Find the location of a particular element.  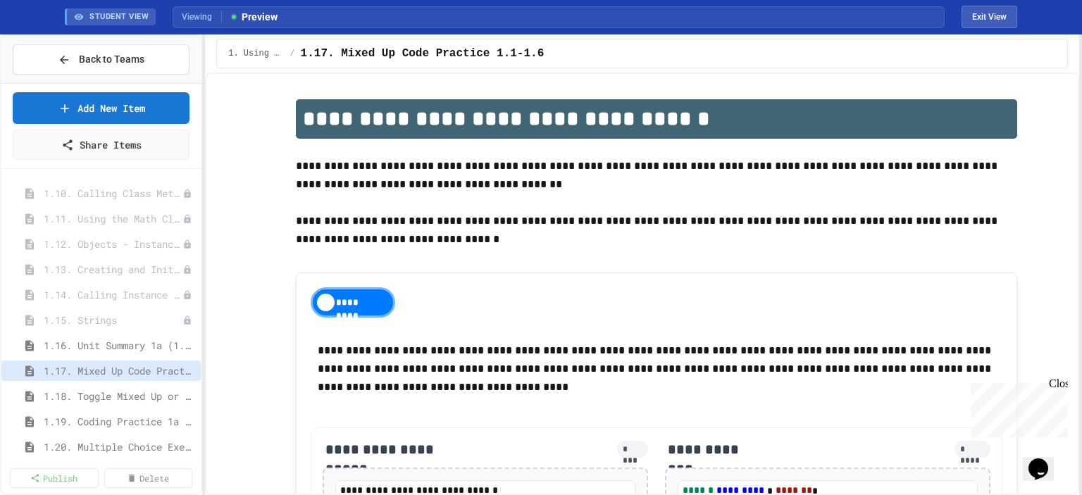

a: Add New Item is located at coordinates (101, 108).